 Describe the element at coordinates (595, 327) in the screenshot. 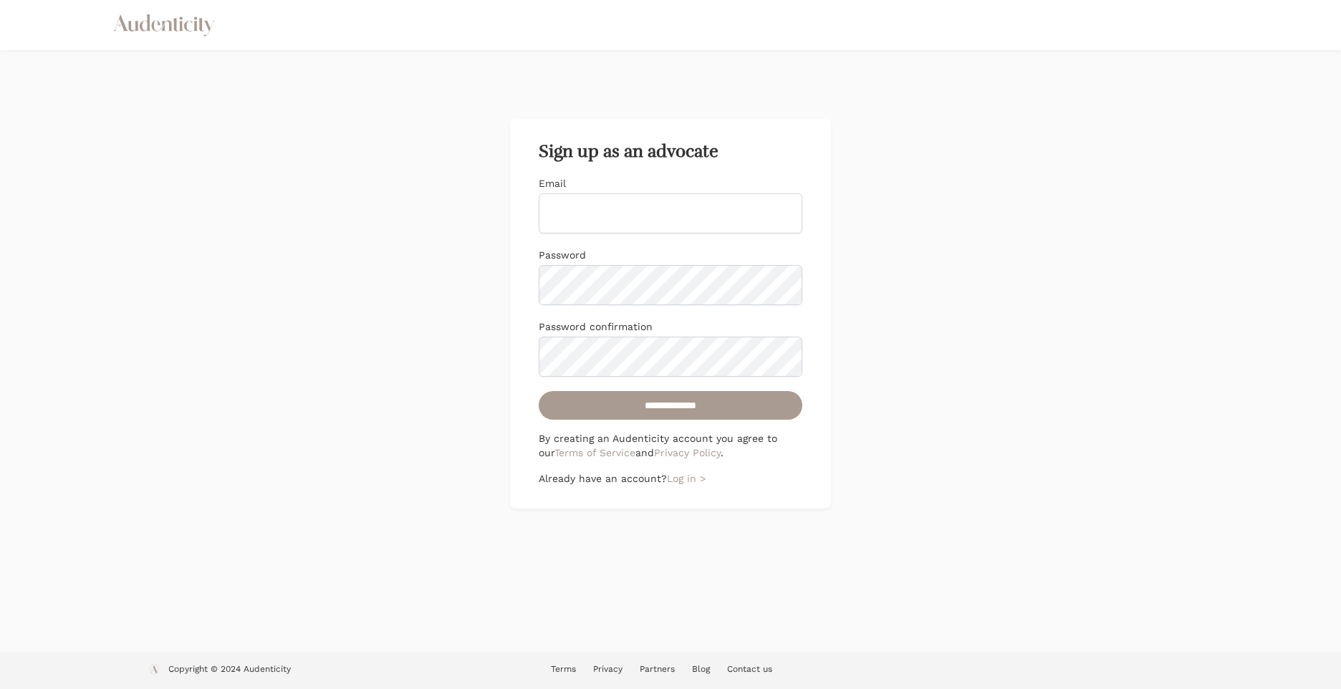

I see `label: Password confirmation` at that location.